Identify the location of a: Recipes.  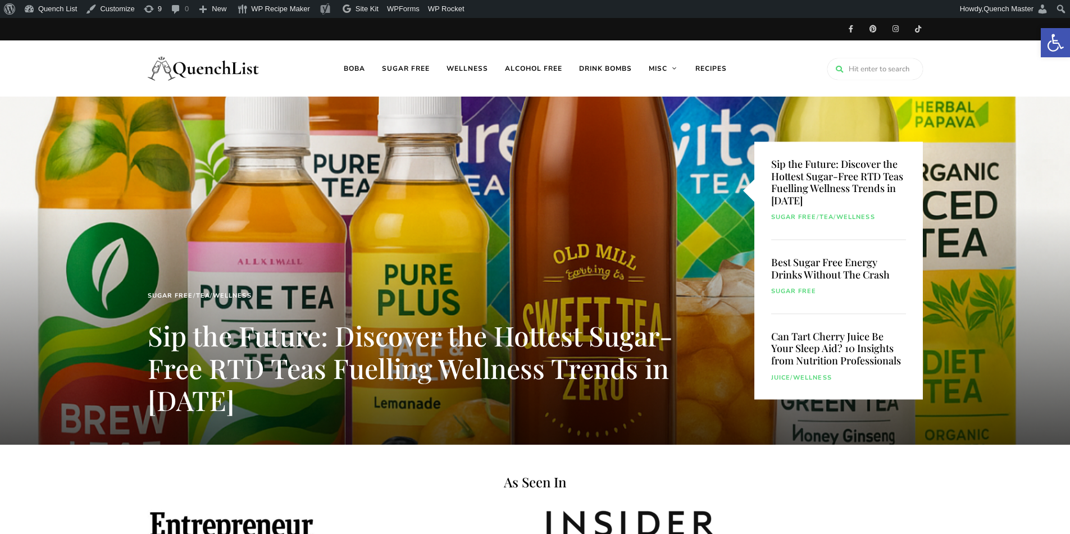
(711, 69).